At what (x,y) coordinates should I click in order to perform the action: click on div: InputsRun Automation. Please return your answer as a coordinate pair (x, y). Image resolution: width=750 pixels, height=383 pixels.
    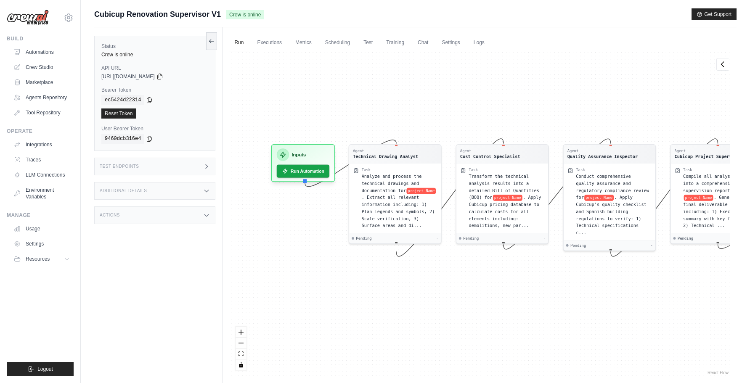
    Looking at the image, I should click on (303, 163).